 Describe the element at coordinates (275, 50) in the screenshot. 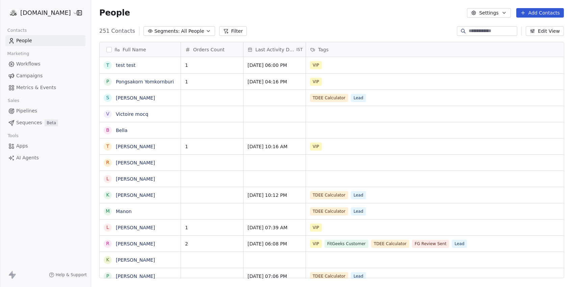

I see `span: Last Activity Date` at that location.